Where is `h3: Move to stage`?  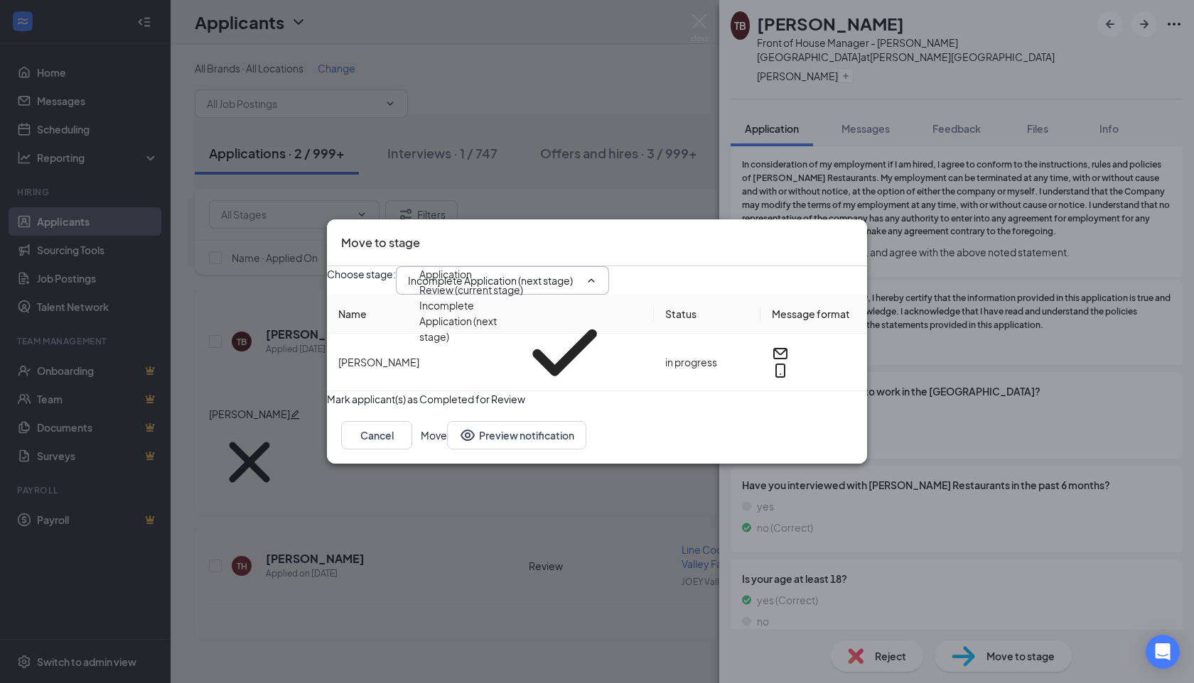 h3: Move to stage is located at coordinates (380, 243).